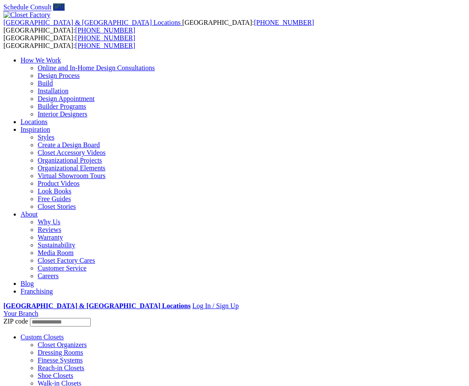  What do you see at coordinates (41, 60) in the screenshot?
I see `a: How We Work` at bounding box center [41, 60].